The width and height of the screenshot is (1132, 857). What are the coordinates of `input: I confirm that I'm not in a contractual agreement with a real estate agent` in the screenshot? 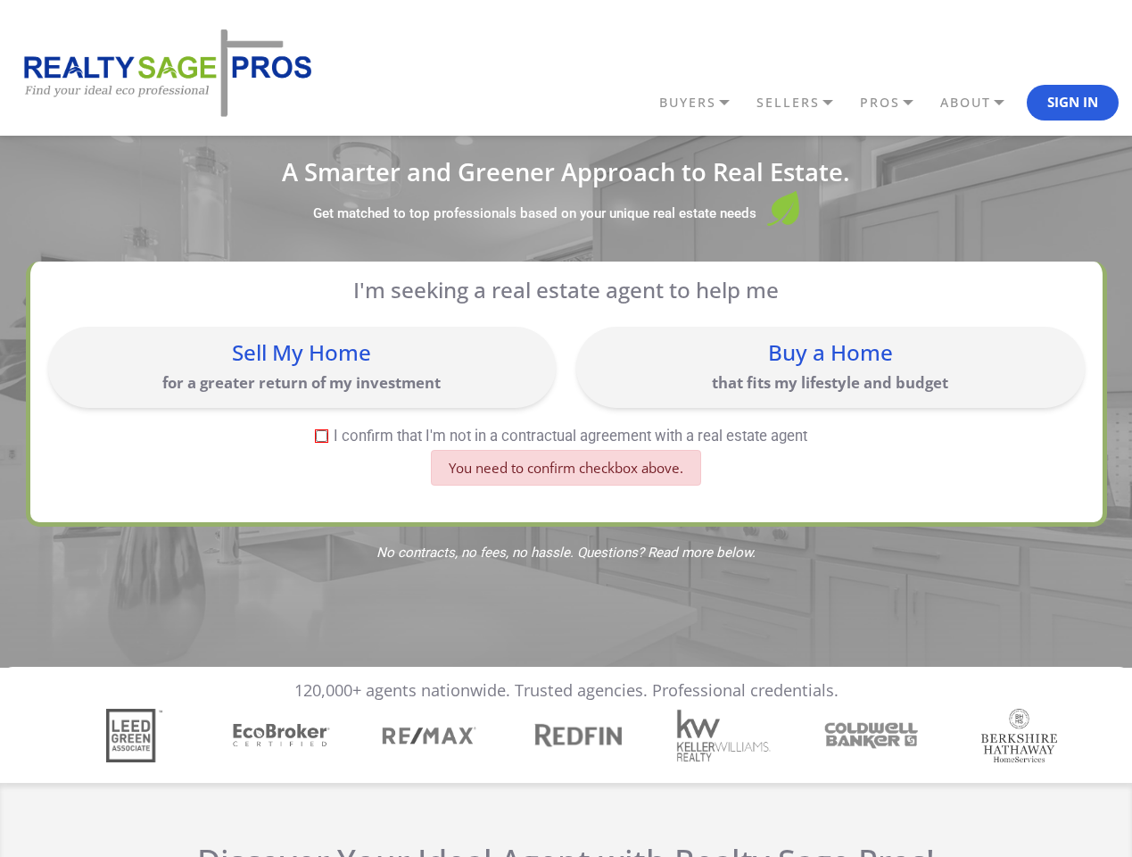 It's located at (321, 435).